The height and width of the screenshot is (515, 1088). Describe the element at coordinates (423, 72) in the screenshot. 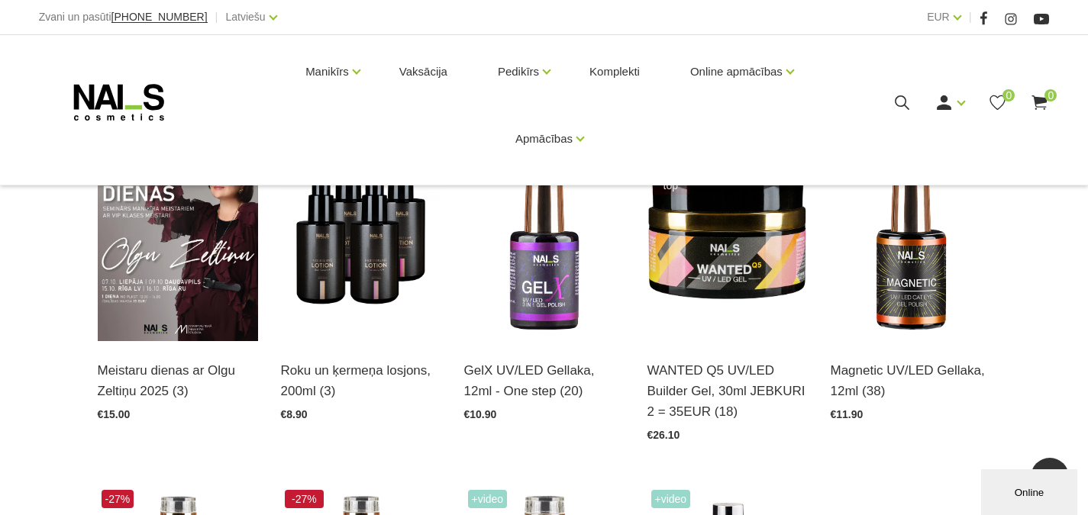

I see `a: Vaksācija` at that location.